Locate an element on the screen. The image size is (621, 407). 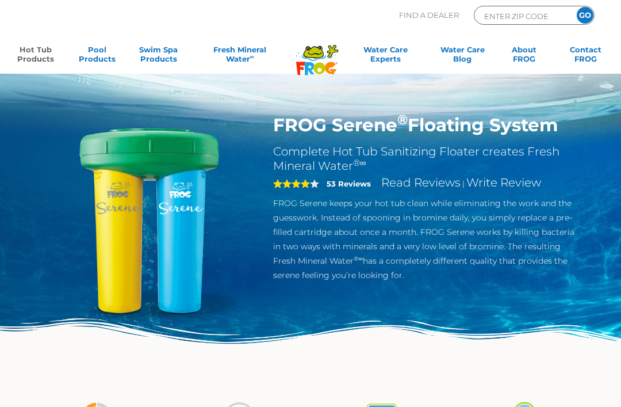
h1: FROG Serene Floating System is located at coordinates (426, 125).